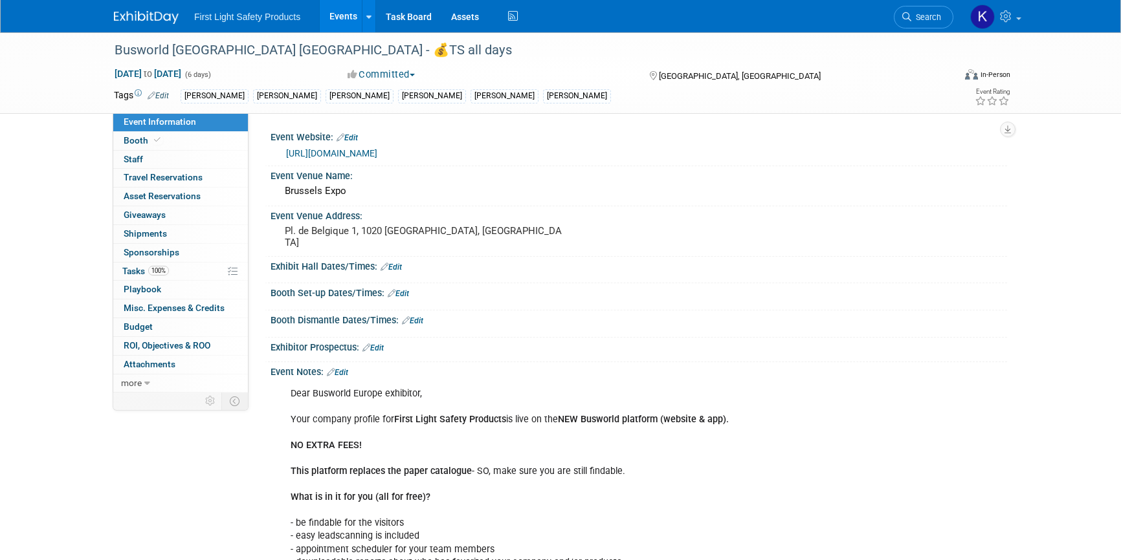 Image resolution: width=1121 pixels, height=560 pixels. What do you see at coordinates (145, 234) in the screenshot?
I see `span: Shipments` at bounding box center [145, 234].